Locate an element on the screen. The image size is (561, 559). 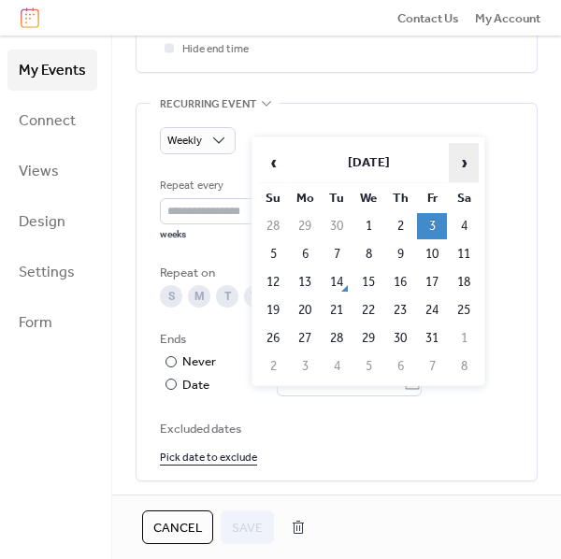
span: Views is located at coordinates (38, 172).